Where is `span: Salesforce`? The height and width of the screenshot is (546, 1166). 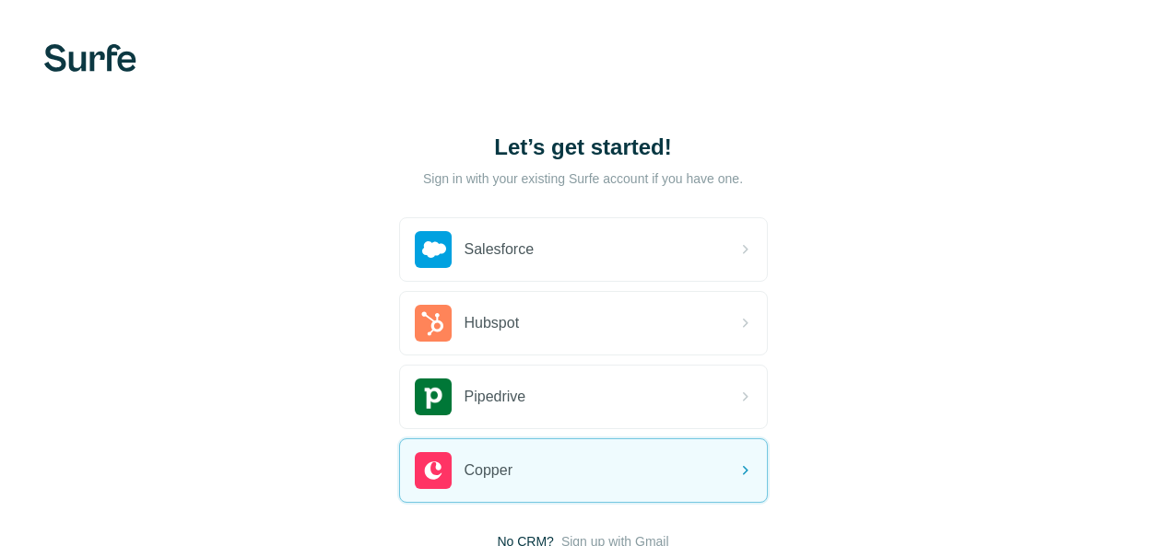 span: Salesforce is located at coordinates (499, 250).